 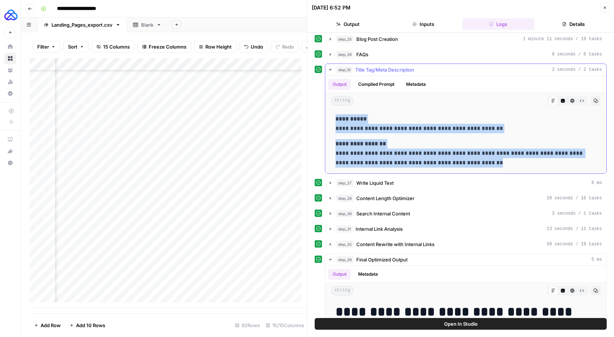 What do you see at coordinates (574, 229) in the screenshot?
I see `span: 13 seconds / 11 tasks` at bounding box center [574, 229].